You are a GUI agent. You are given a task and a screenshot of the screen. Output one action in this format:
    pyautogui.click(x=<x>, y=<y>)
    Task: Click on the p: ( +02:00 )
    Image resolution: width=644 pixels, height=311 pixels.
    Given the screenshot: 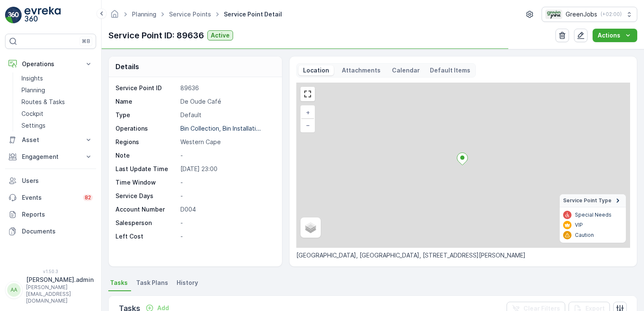 What is the action you would take?
    pyautogui.click(x=611, y=14)
    